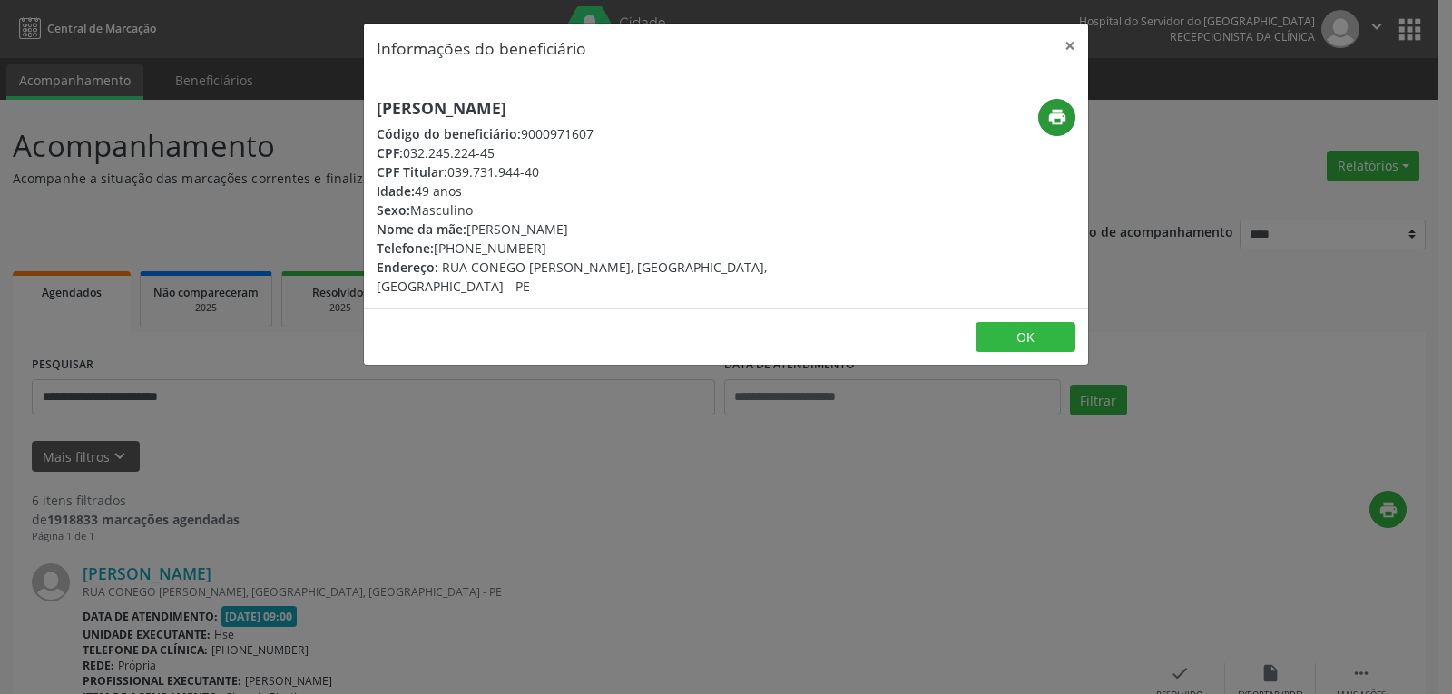 The image size is (1452, 694). Describe the element at coordinates (1070, 45) in the screenshot. I see `button: Close` at that location.